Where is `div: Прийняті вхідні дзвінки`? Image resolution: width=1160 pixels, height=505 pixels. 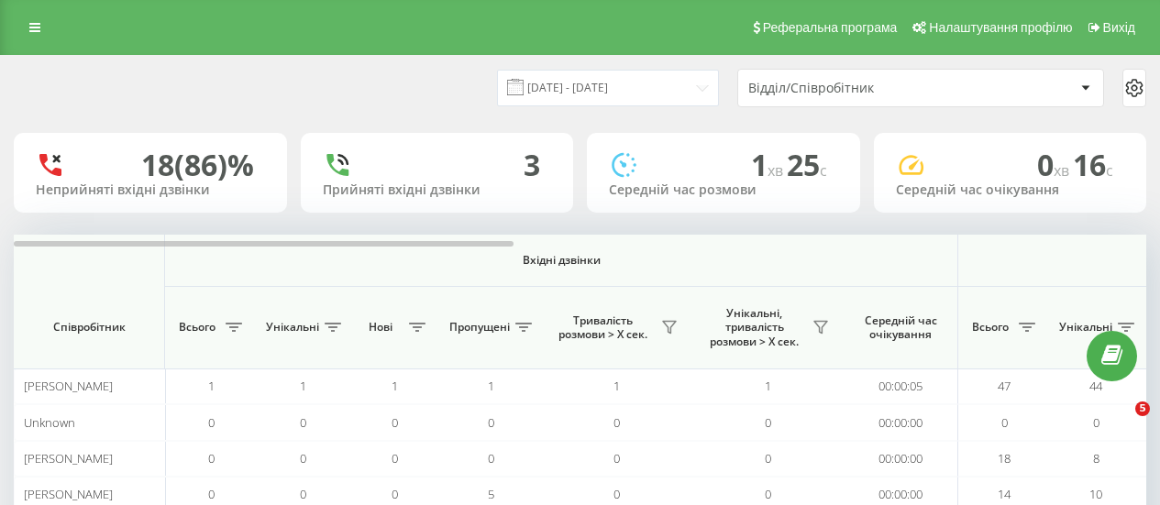
div: Прийняті вхідні дзвінки is located at coordinates (437, 190).